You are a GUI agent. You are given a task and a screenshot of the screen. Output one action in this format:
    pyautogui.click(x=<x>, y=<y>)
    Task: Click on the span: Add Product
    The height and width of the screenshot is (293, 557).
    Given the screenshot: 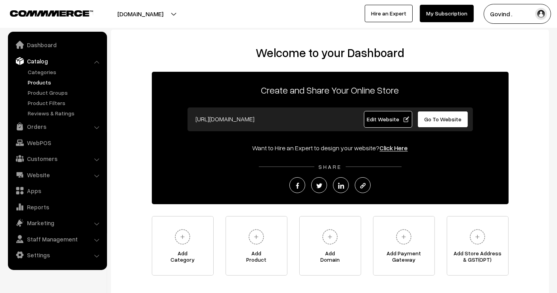 What is the action you would take?
    pyautogui.click(x=257, y=258)
    